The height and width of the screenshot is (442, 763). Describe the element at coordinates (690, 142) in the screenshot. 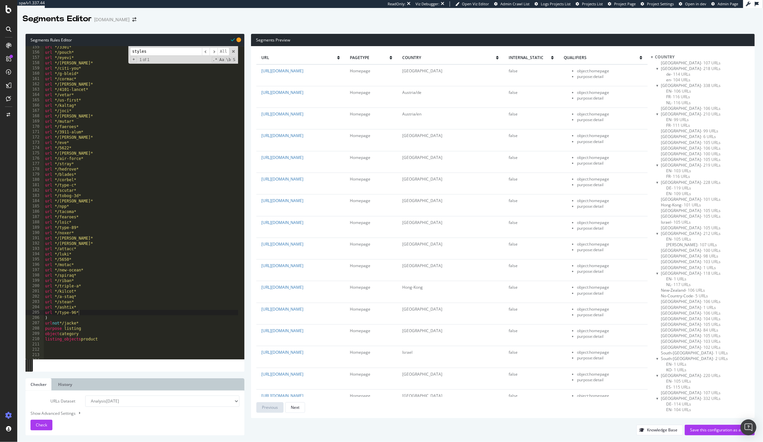

I see `span: Click to filter country on Czech-Republic` at that location.